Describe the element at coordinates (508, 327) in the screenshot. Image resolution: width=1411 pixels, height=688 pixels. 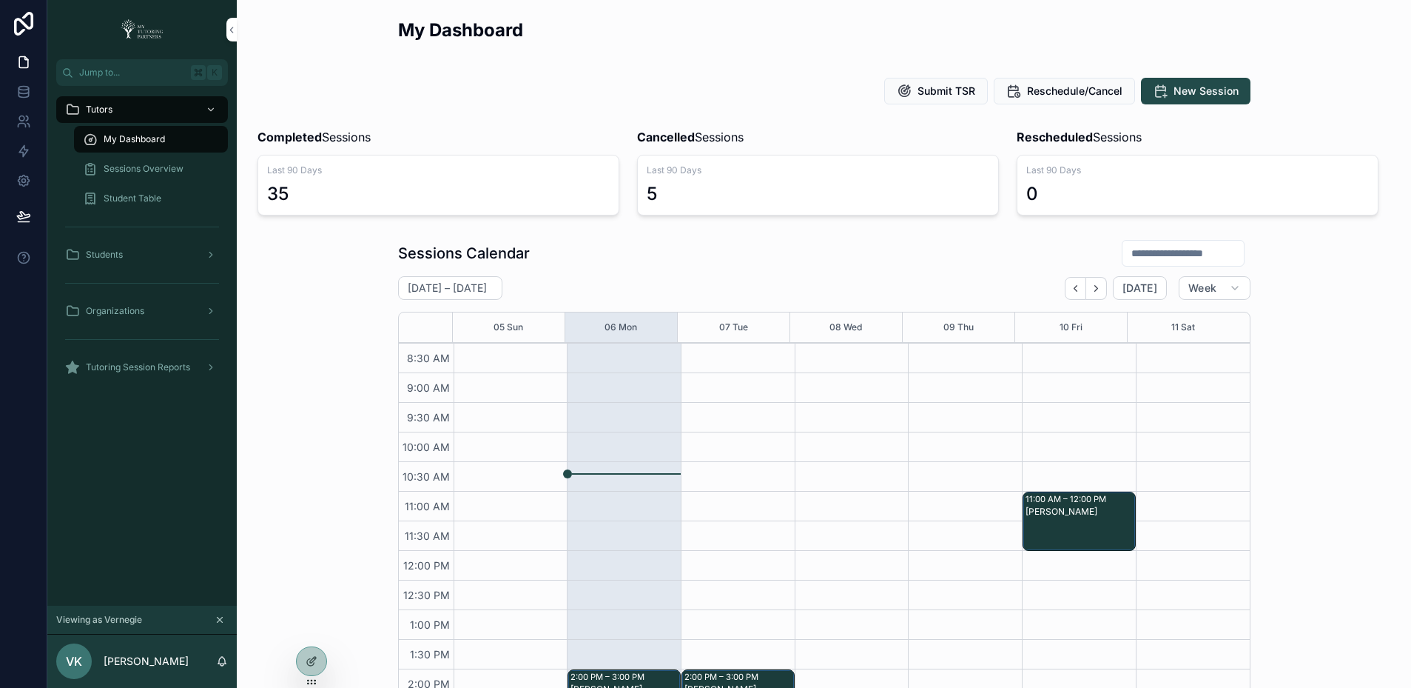
I see `div: 05 Sun` at that location.